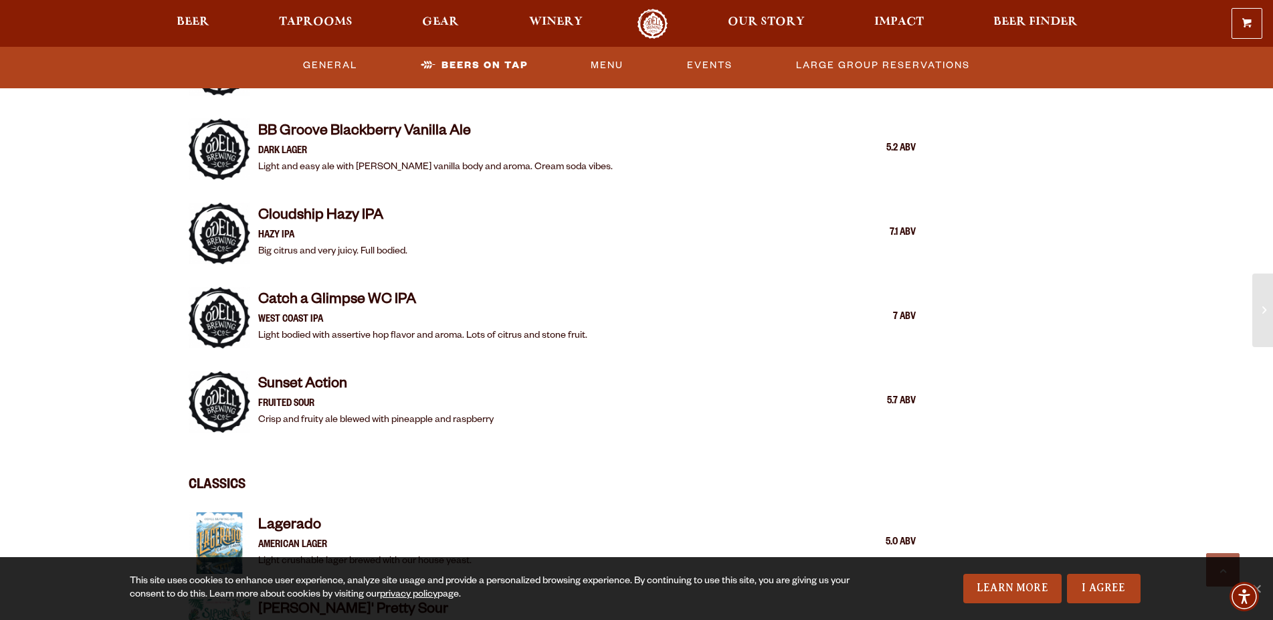 This screenshot has width=1273, height=620. What do you see at coordinates (556, 23) in the screenshot?
I see `a: Winery` at bounding box center [556, 23].